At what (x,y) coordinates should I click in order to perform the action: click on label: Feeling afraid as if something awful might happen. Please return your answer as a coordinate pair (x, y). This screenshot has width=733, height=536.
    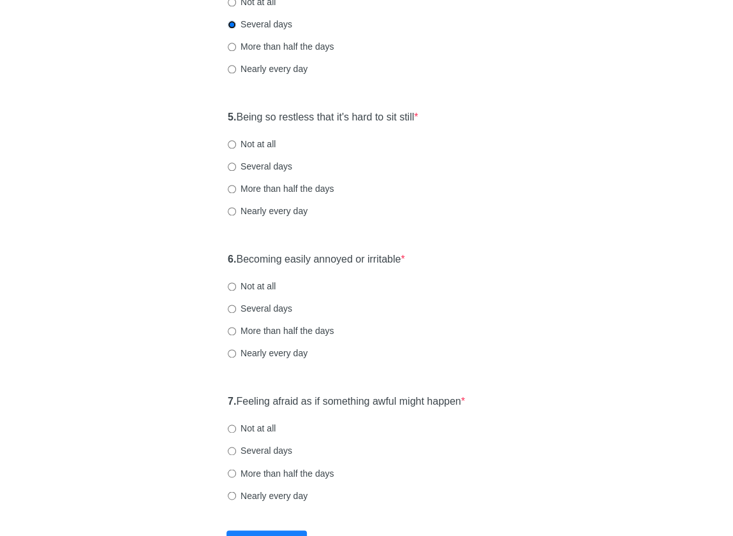
    Looking at the image, I should click on (346, 402).